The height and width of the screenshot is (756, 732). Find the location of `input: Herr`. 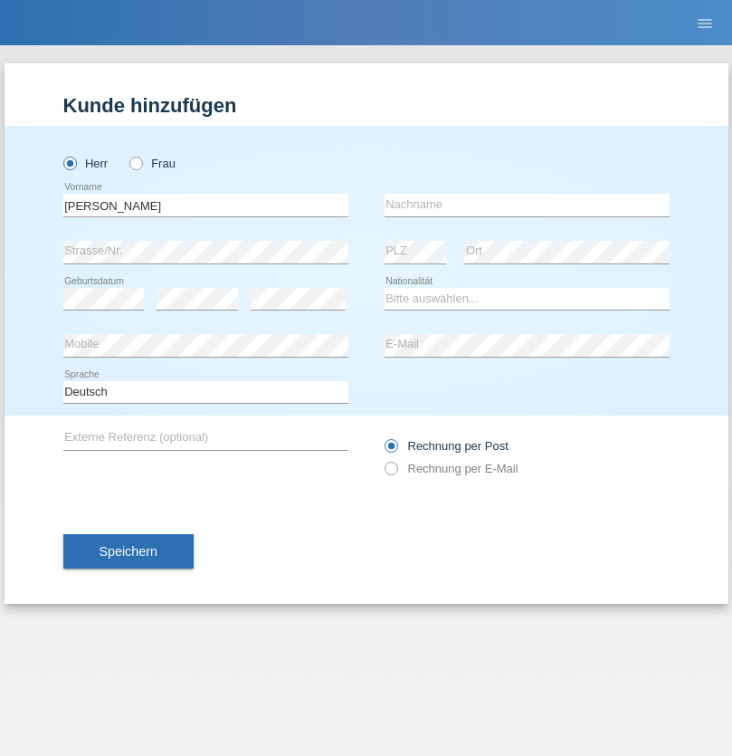

input: Herr is located at coordinates (69, 162).